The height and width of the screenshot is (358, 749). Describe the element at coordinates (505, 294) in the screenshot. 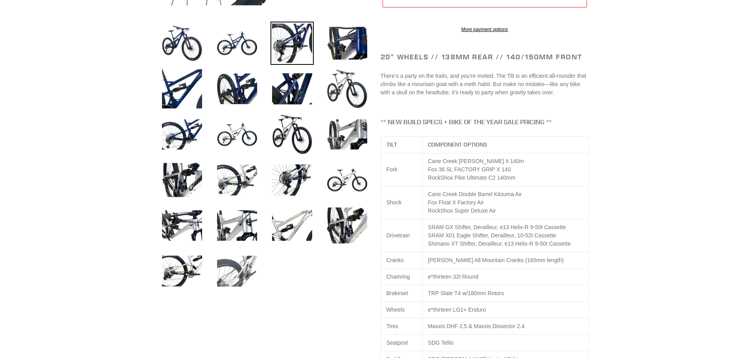

I see `td: TRP Slate T4 w/180mm Rotors` at that location.